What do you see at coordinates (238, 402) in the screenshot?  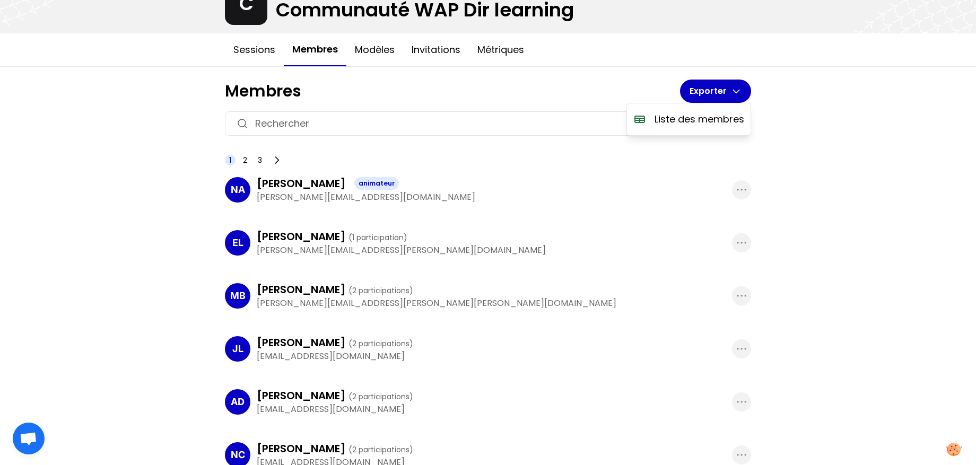 I see `p: AD` at bounding box center [238, 402].